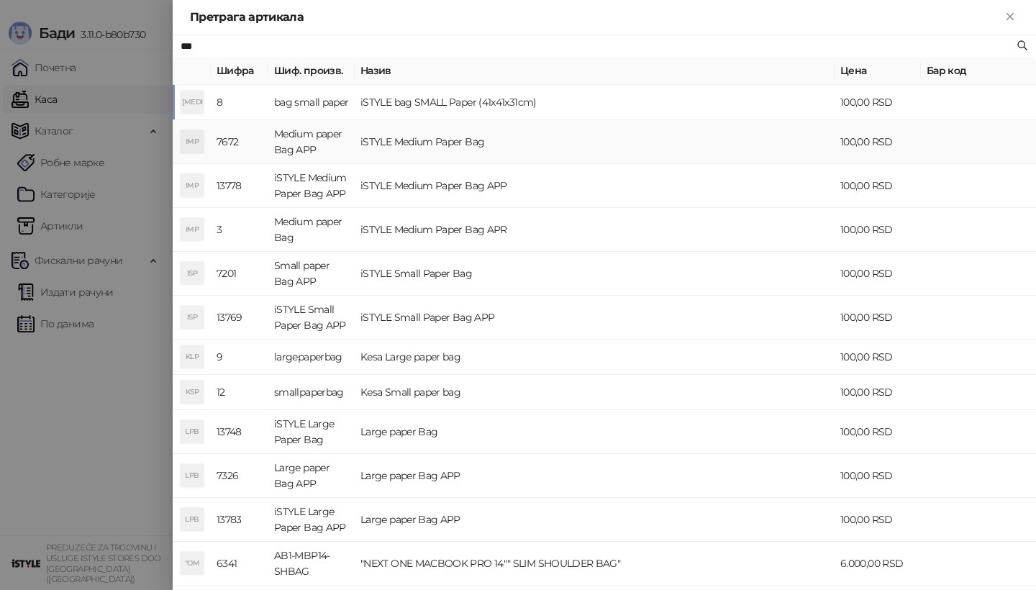 The height and width of the screenshot is (590, 1036). I want to click on td: Kesa Small paper bag, so click(594, 392).